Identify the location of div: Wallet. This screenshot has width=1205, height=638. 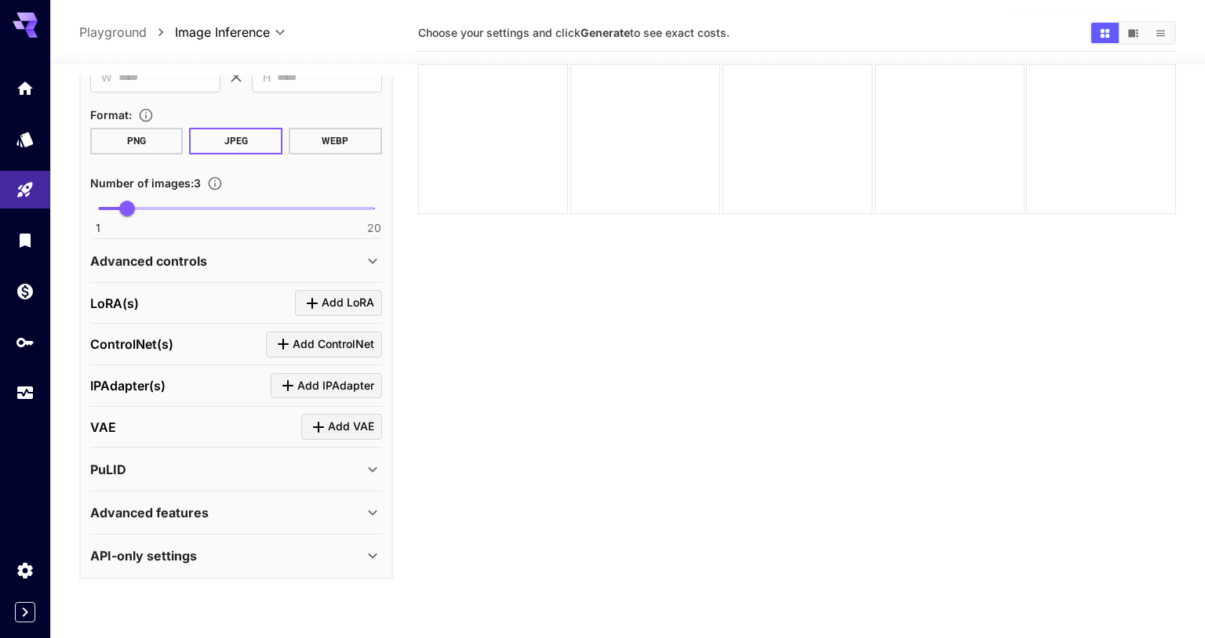
(25, 291).